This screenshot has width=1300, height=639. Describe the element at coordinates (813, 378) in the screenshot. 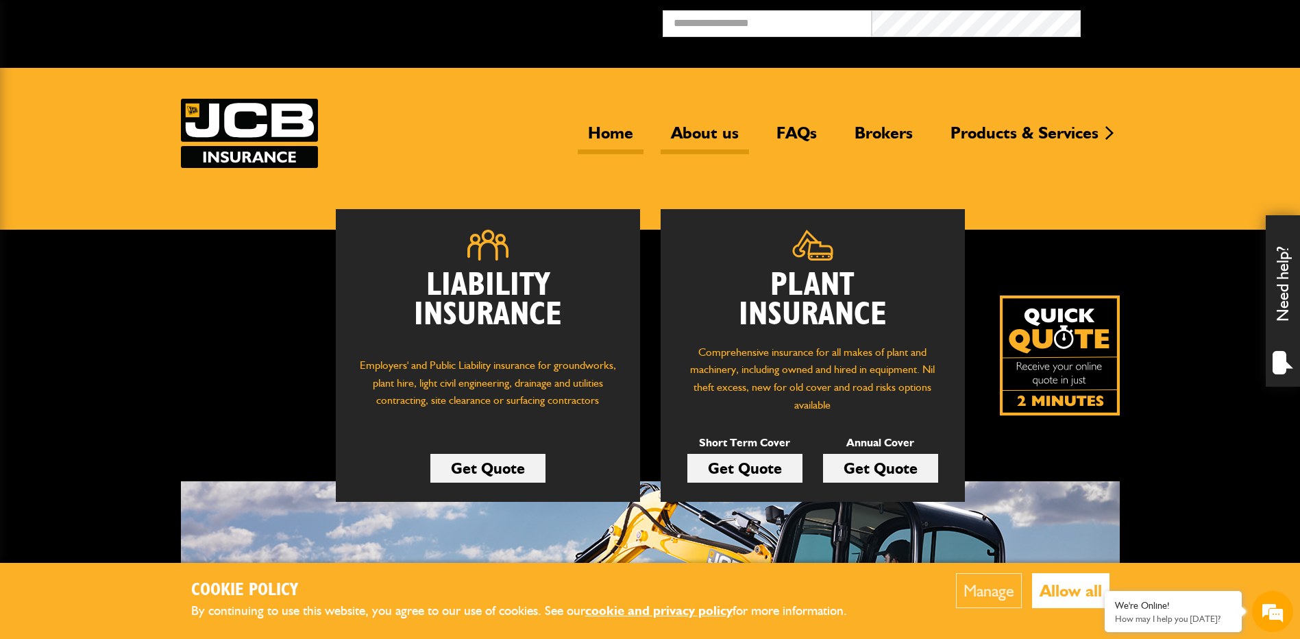

I see `p: Comprehensive insurance for all makes of plant and machinery, including owned and hired in equipm...` at that location.